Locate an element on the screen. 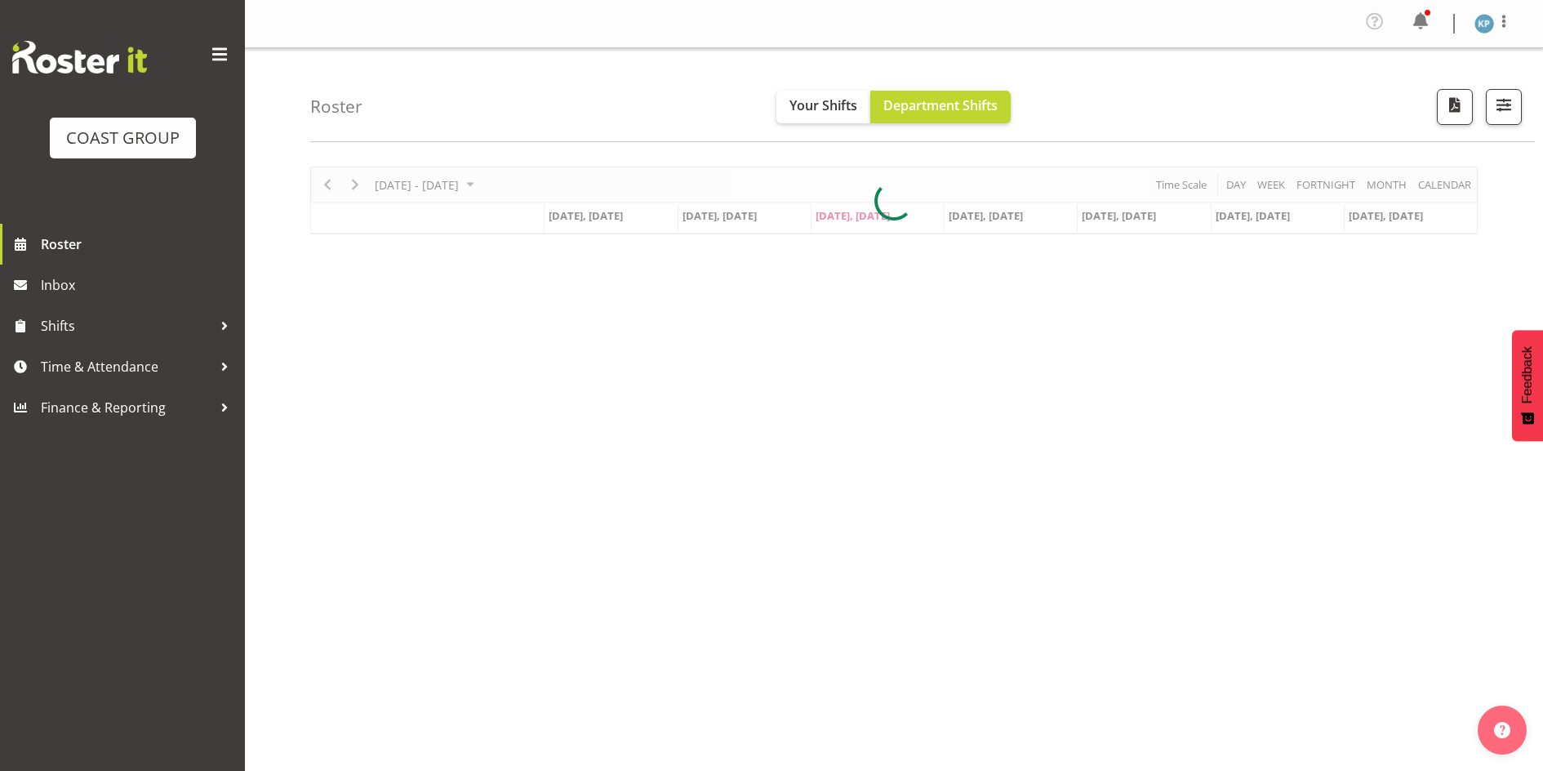  span: Finance & Reporting is located at coordinates (127, 407).